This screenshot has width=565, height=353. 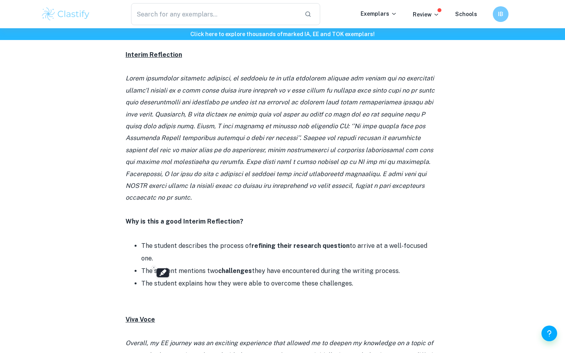 What do you see at coordinates (290, 252) in the screenshot?
I see `li: The student describes the process of to arrive at a well-focused one.` at bounding box center [290, 252].